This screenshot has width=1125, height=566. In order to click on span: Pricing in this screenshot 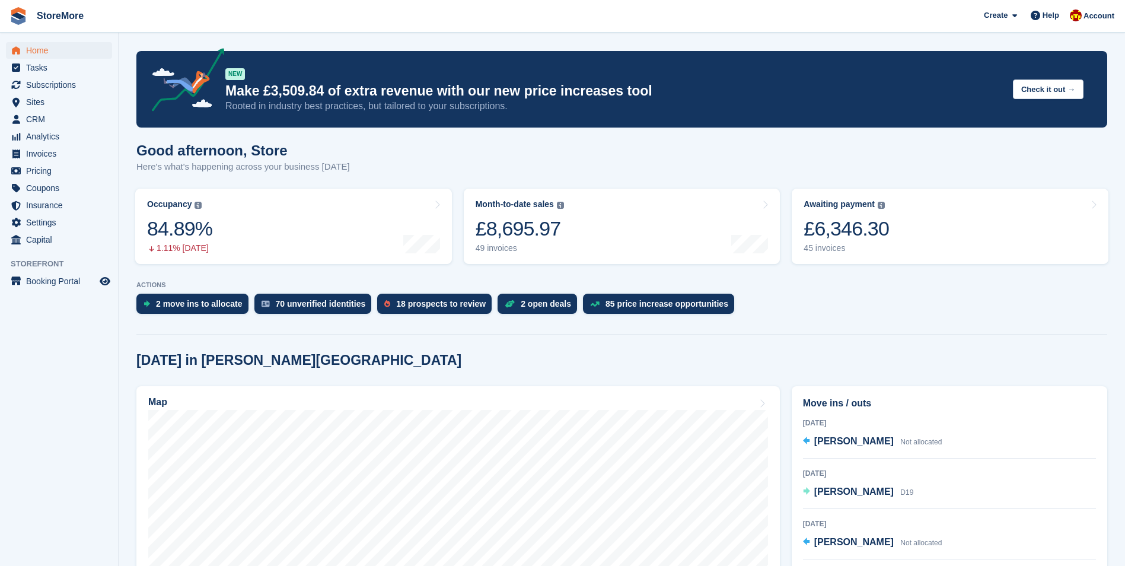, I will do `click(62, 171)`.